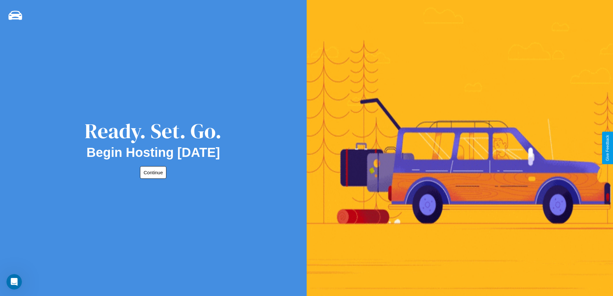  I want to click on div: Ready. Set. Go., so click(153, 131).